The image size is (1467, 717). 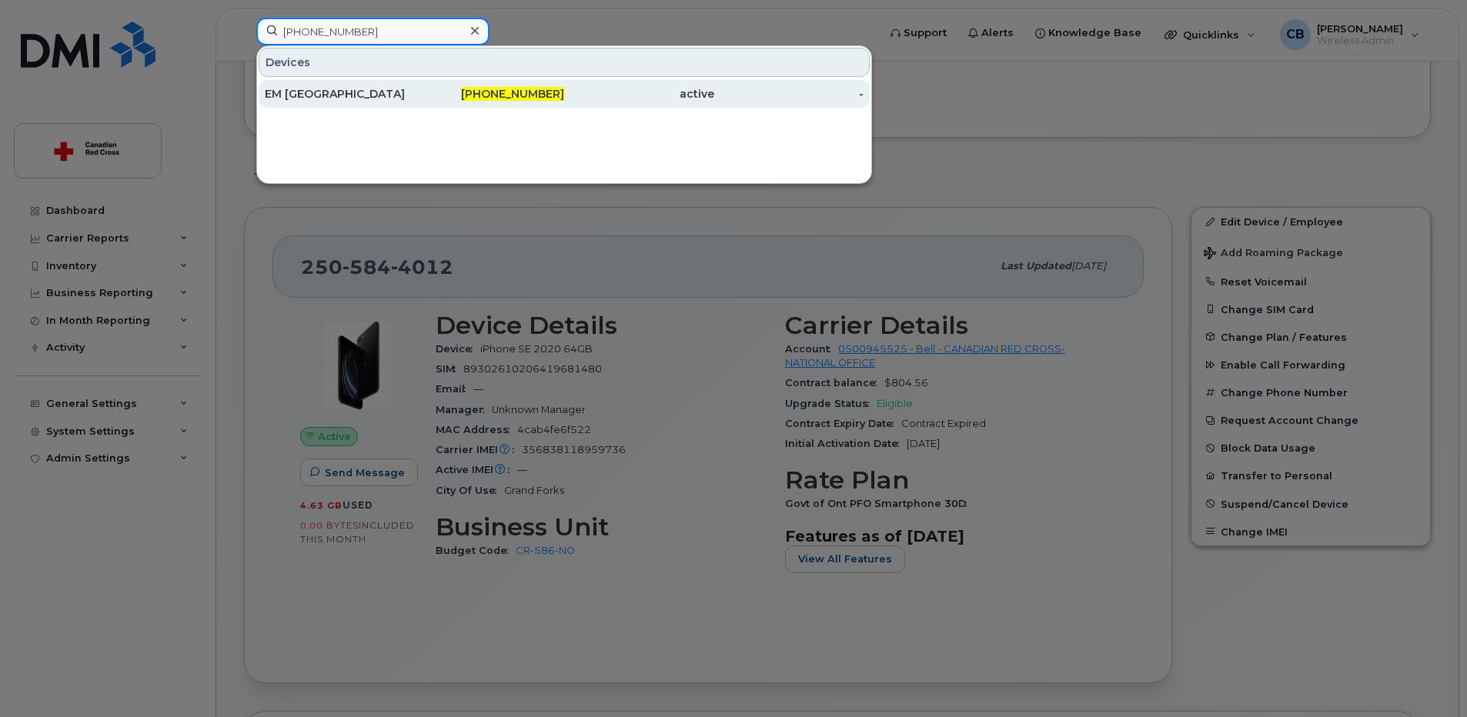 I want to click on div: Devices, so click(x=564, y=62).